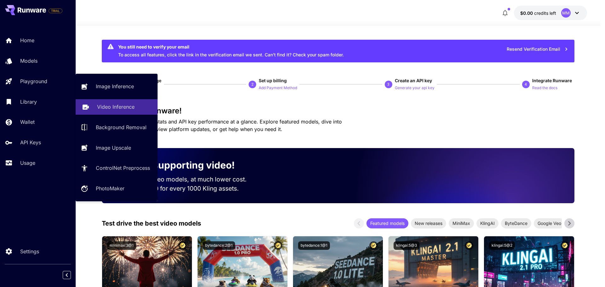 This screenshot has width=605, height=287. Describe the element at coordinates (116, 107) in the screenshot. I see `p: Video Inference` at that location.